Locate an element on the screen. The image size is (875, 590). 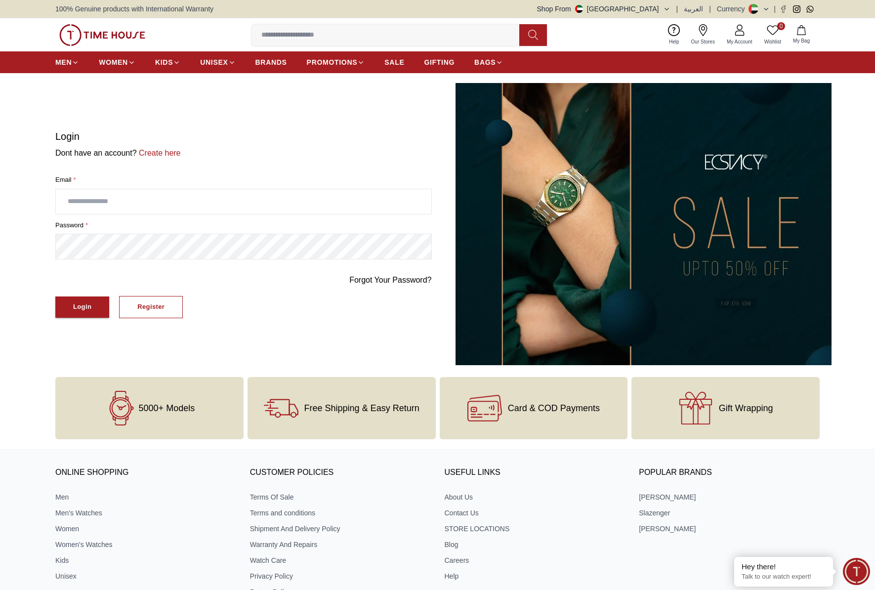
a: STORE LOCATIONS is located at coordinates (535, 528).